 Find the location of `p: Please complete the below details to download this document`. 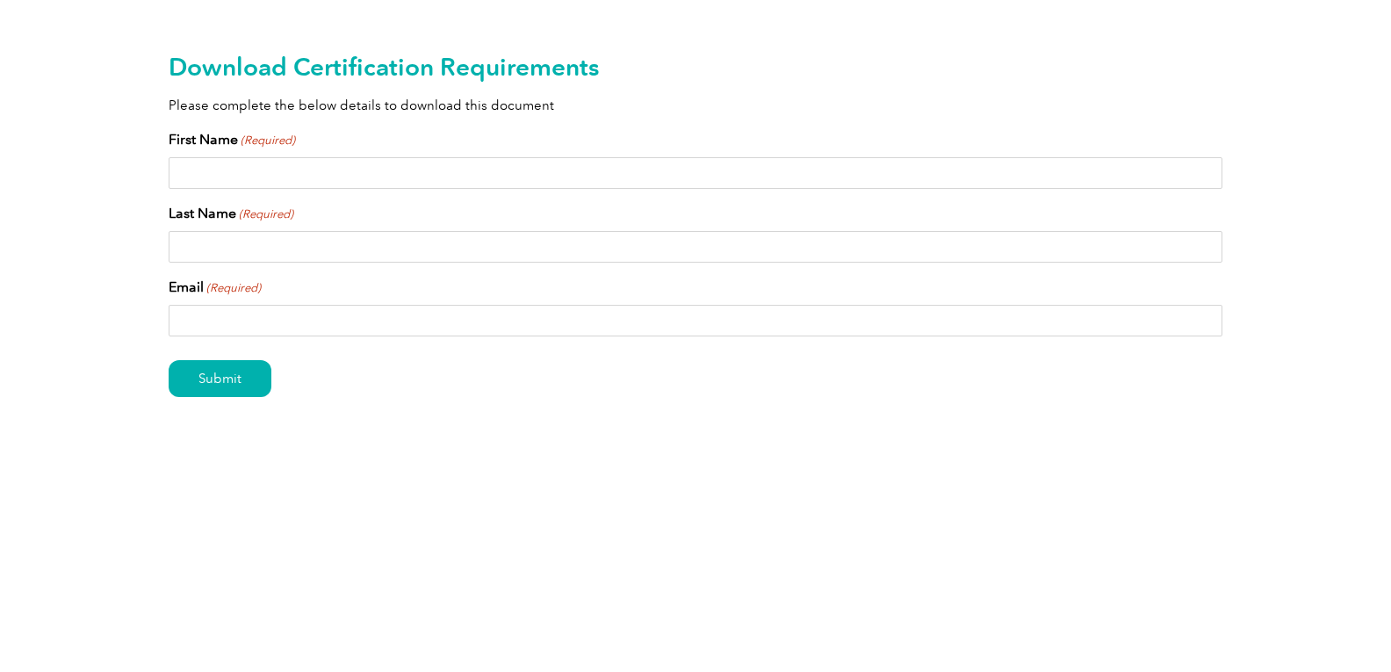

p: Please complete the below details to download this document is located at coordinates (696, 105).